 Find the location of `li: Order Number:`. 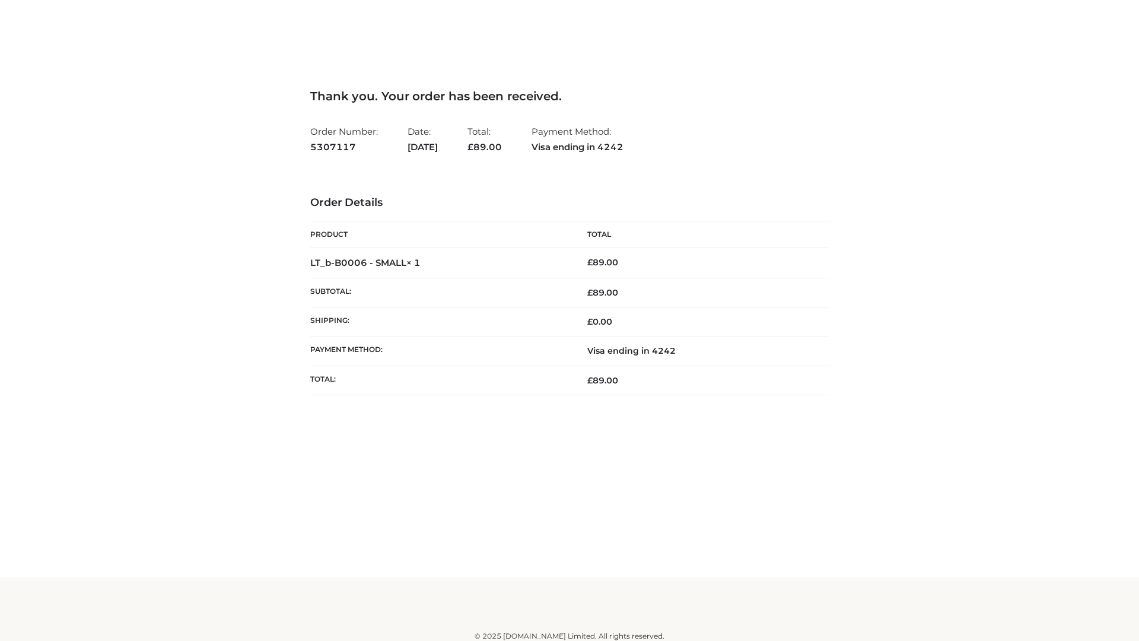

li: Order Number: is located at coordinates (344, 139).